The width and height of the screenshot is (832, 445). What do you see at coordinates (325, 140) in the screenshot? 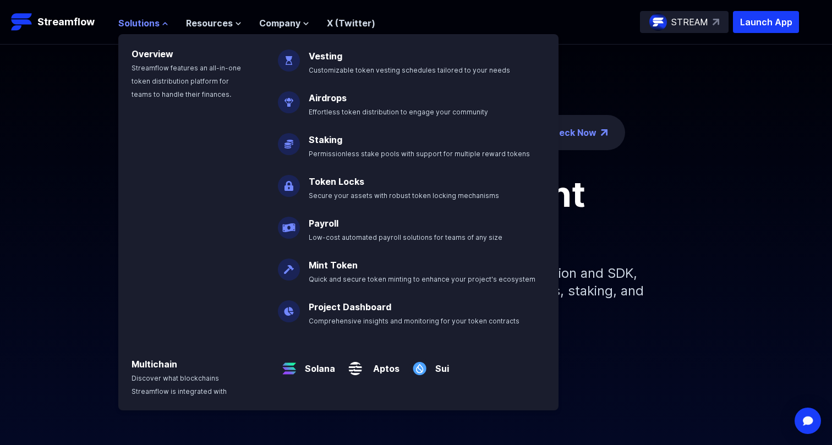
I see `a: Staking` at bounding box center [325, 140].